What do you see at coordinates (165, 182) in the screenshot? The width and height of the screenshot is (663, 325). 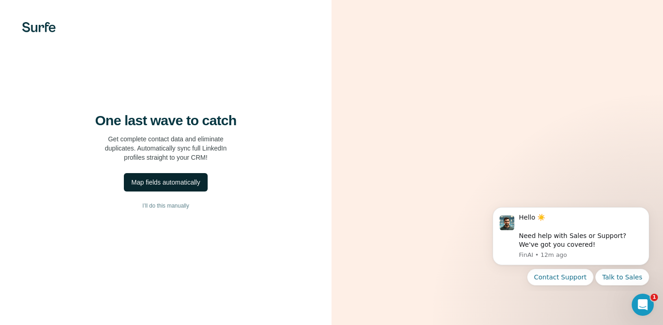 I see `button: Map fields automatically` at bounding box center [165, 182].